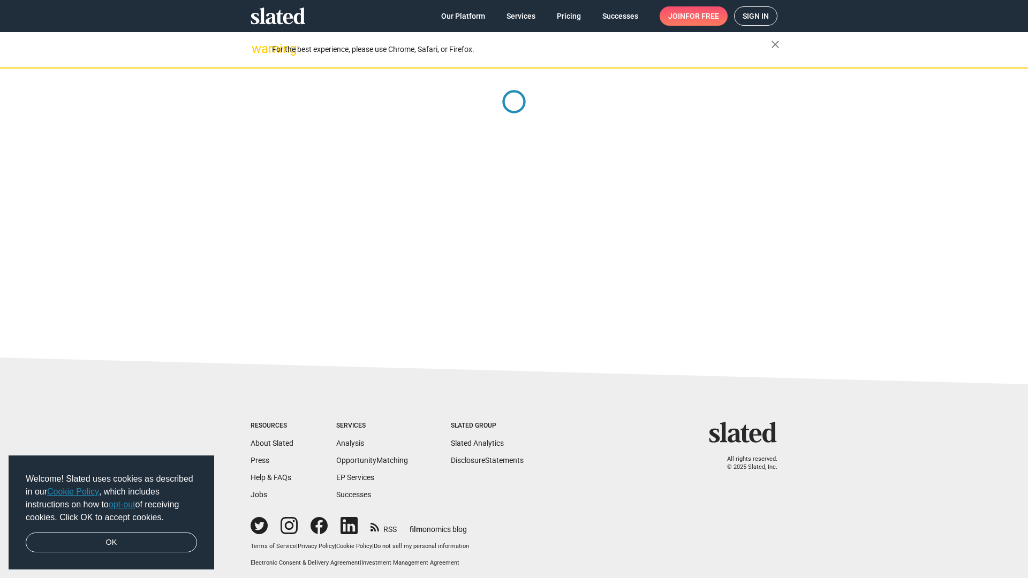  What do you see at coordinates (305, 563) in the screenshot?
I see `a: Electronic Consent & Delivery Agreement` at bounding box center [305, 563].